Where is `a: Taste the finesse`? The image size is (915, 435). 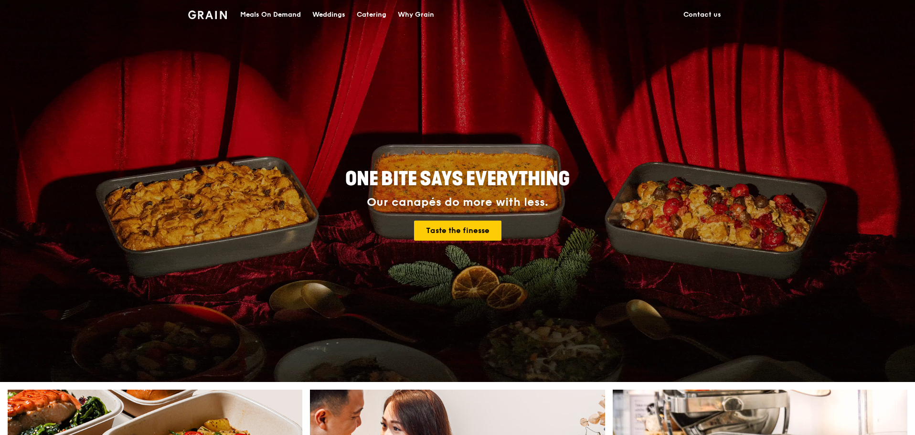 a: Taste the finesse is located at coordinates (457, 231).